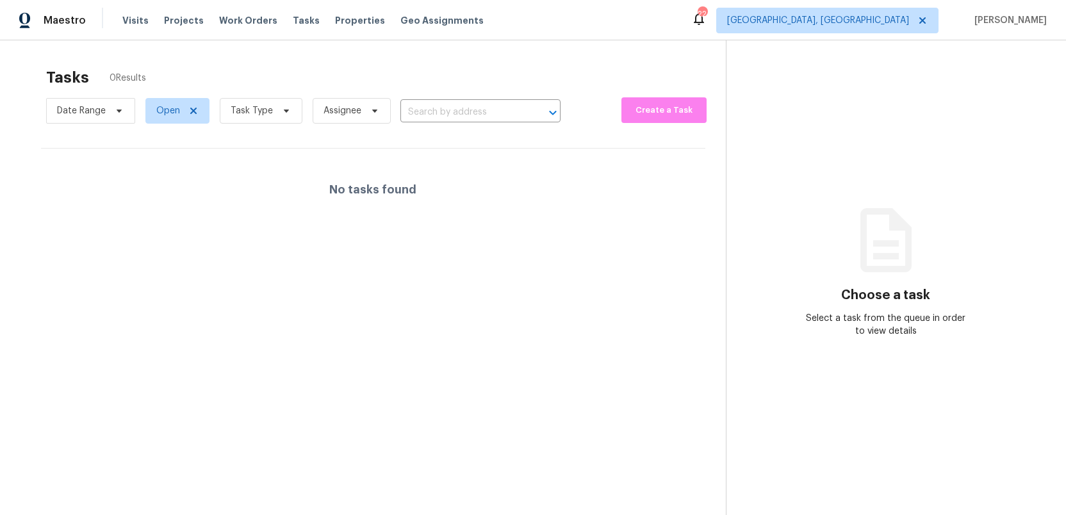 Image resolution: width=1066 pixels, height=515 pixels. What do you see at coordinates (248, 20) in the screenshot?
I see `span: Work Orders` at bounding box center [248, 20].